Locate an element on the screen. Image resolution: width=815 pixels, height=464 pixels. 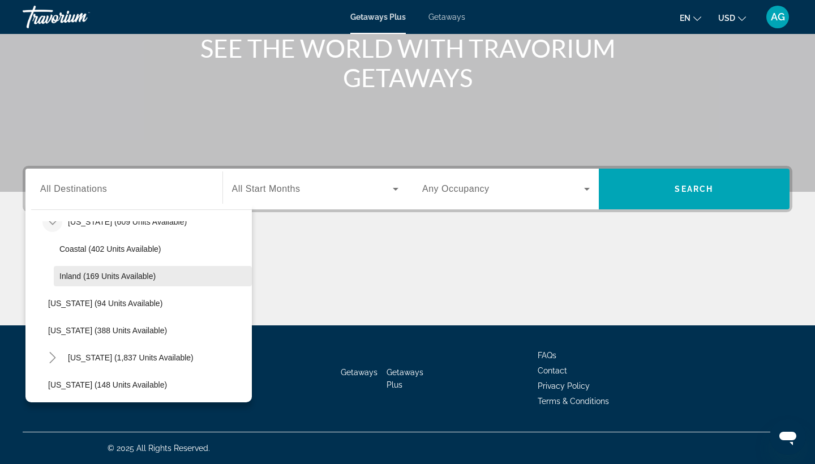
span: Terms & Conditions is located at coordinates (573, 401).